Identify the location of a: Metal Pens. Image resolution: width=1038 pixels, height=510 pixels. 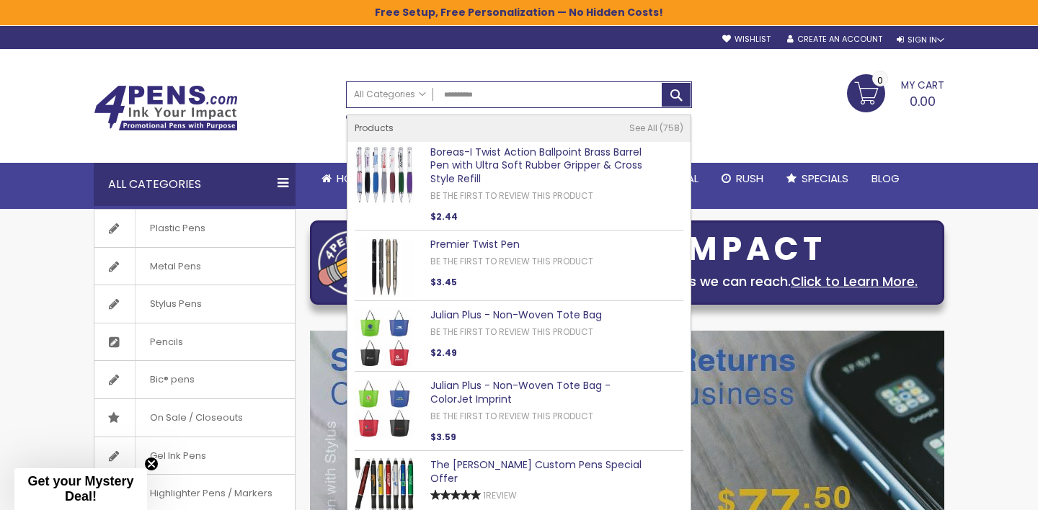
(195, 267).